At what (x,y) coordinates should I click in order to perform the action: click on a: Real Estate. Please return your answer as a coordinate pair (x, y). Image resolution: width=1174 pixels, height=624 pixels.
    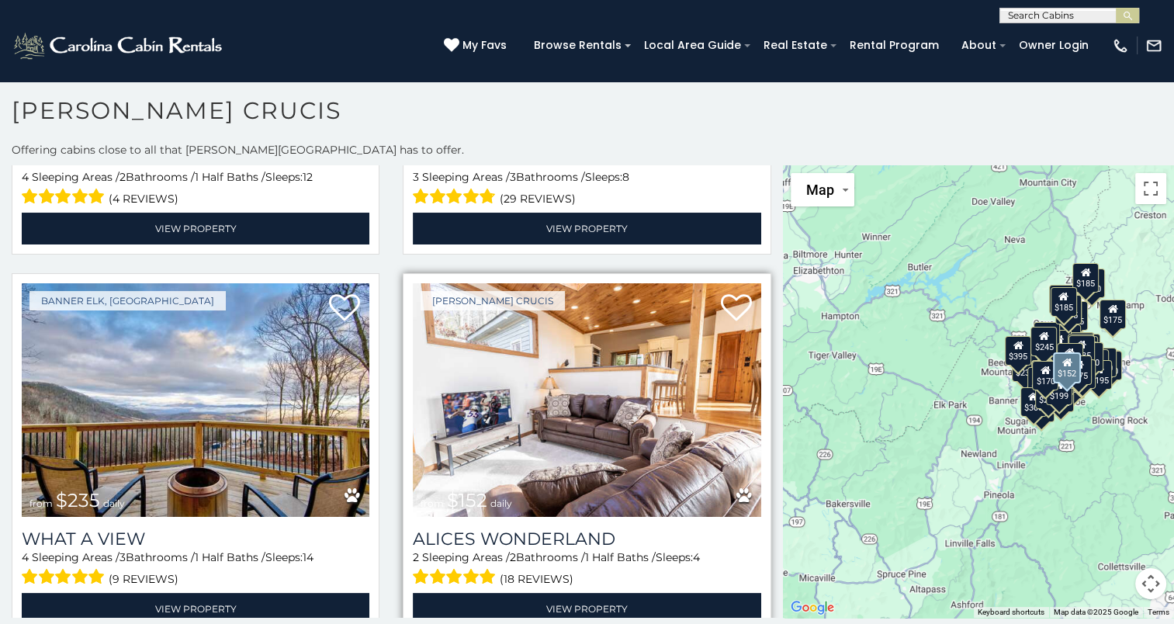
    Looking at the image, I should click on (796, 45).